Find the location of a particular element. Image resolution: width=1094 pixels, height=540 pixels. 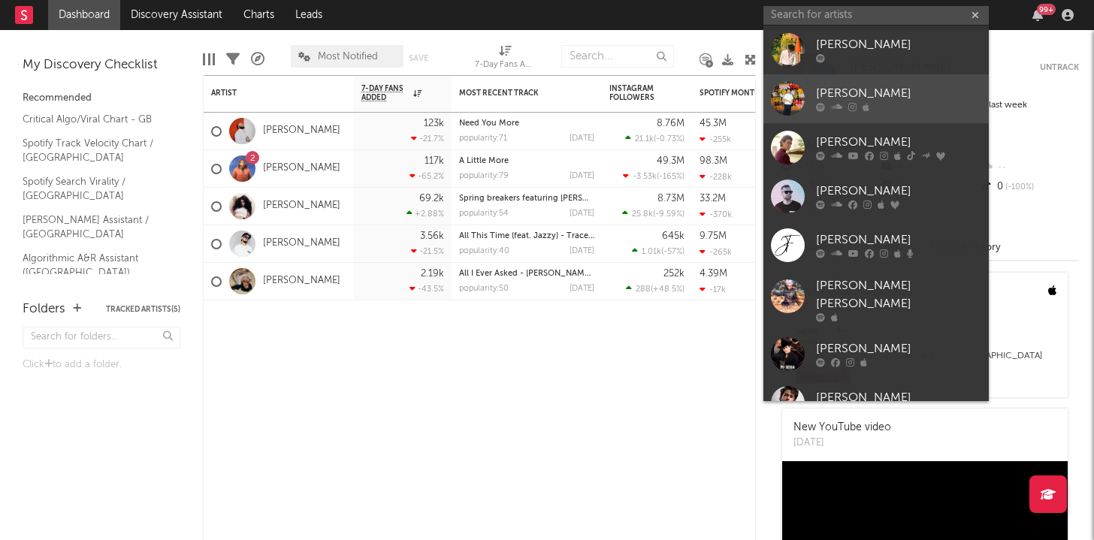

div: popularity: 71 is located at coordinates (483, 138).